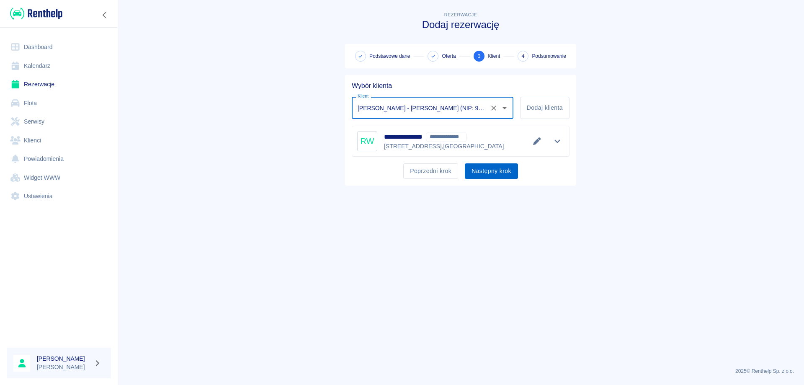  I want to click on button: Następny krok, so click(491, 171).